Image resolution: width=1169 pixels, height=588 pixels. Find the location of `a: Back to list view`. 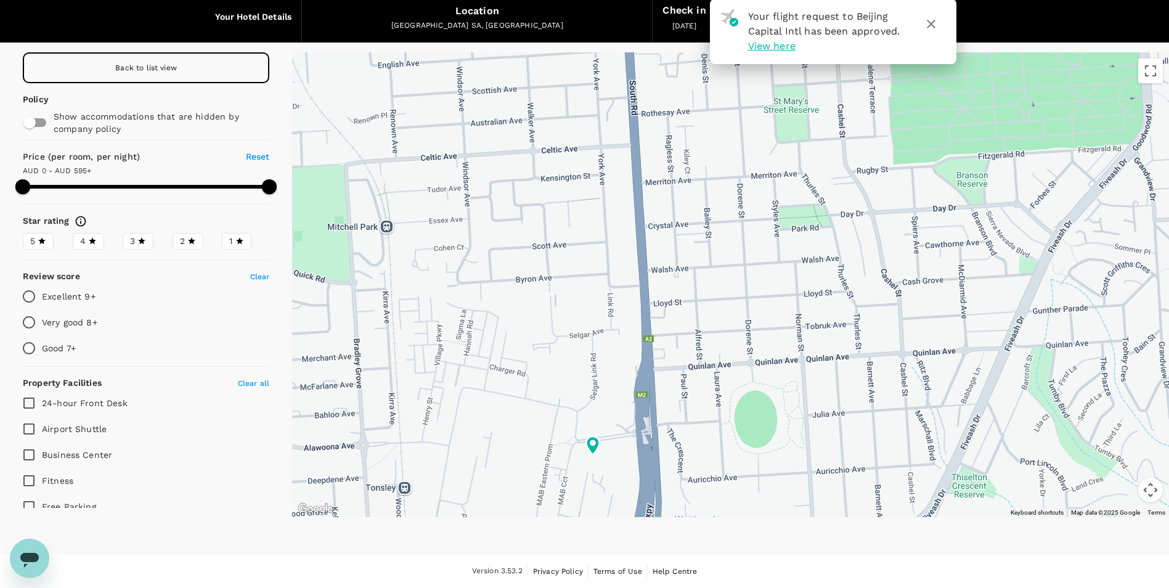

a: Back to list view is located at coordinates (146, 68).